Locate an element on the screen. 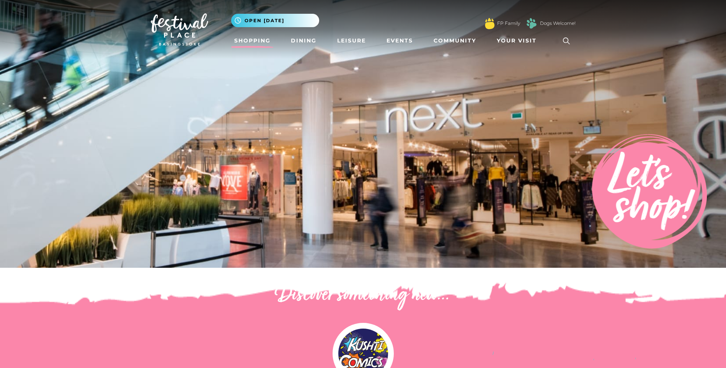 Image resolution: width=726 pixels, height=368 pixels. a: Dogs Welcome! is located at coordinates (558, 23).